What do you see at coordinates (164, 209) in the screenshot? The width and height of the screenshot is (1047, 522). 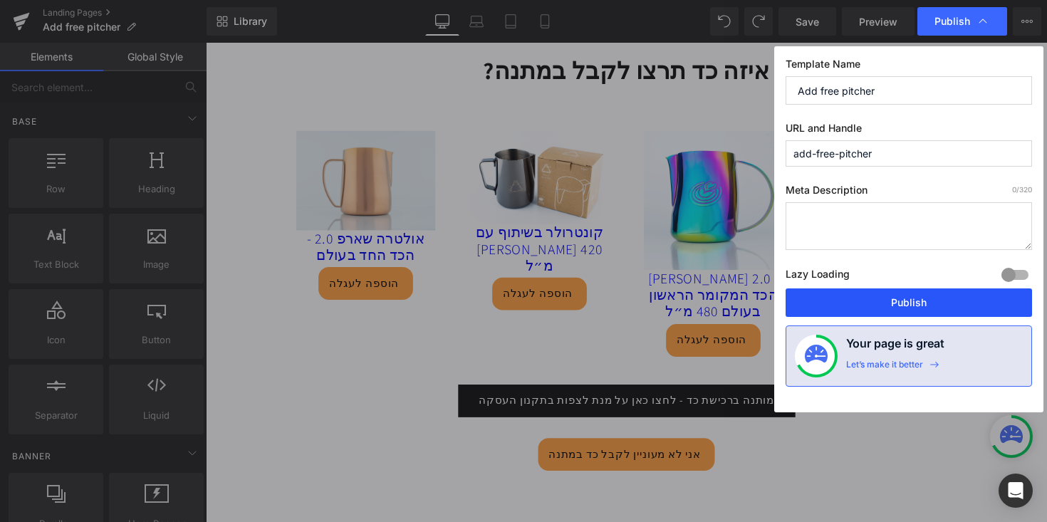 I see `a: אולטרה שארפ 2.0 - הכד החד בעולם` at bounding box center [164, 209].